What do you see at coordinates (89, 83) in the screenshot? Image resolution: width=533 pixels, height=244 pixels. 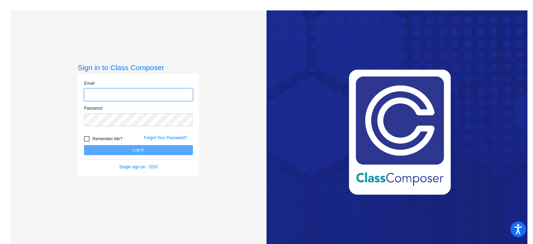 I see `label: Email` at bounding box center [89, 83].